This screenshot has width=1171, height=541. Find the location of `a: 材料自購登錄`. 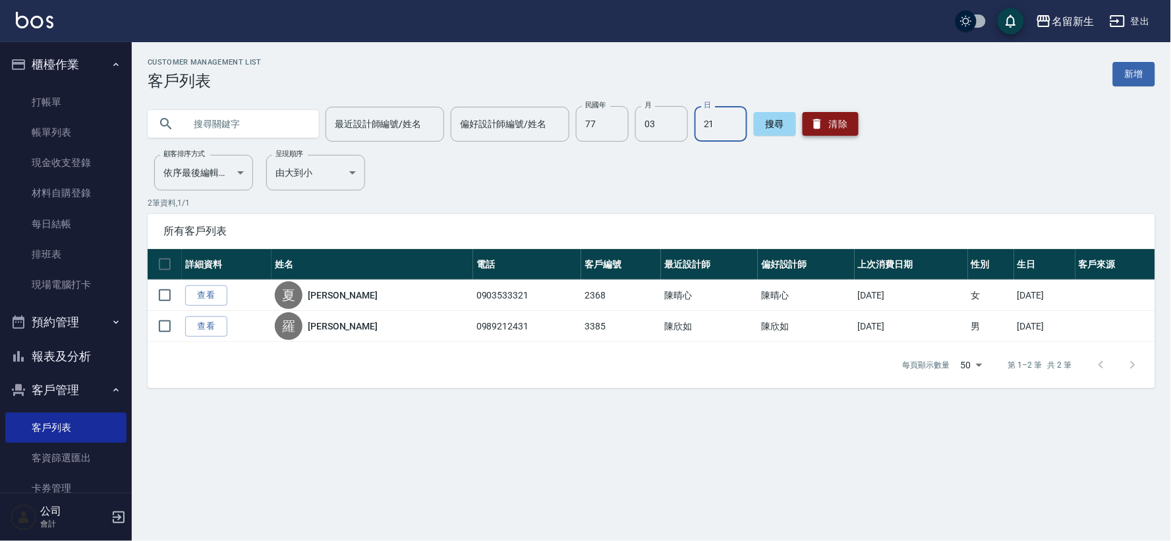

a: 材料自購登錄 is located at coordinates (66, 193).